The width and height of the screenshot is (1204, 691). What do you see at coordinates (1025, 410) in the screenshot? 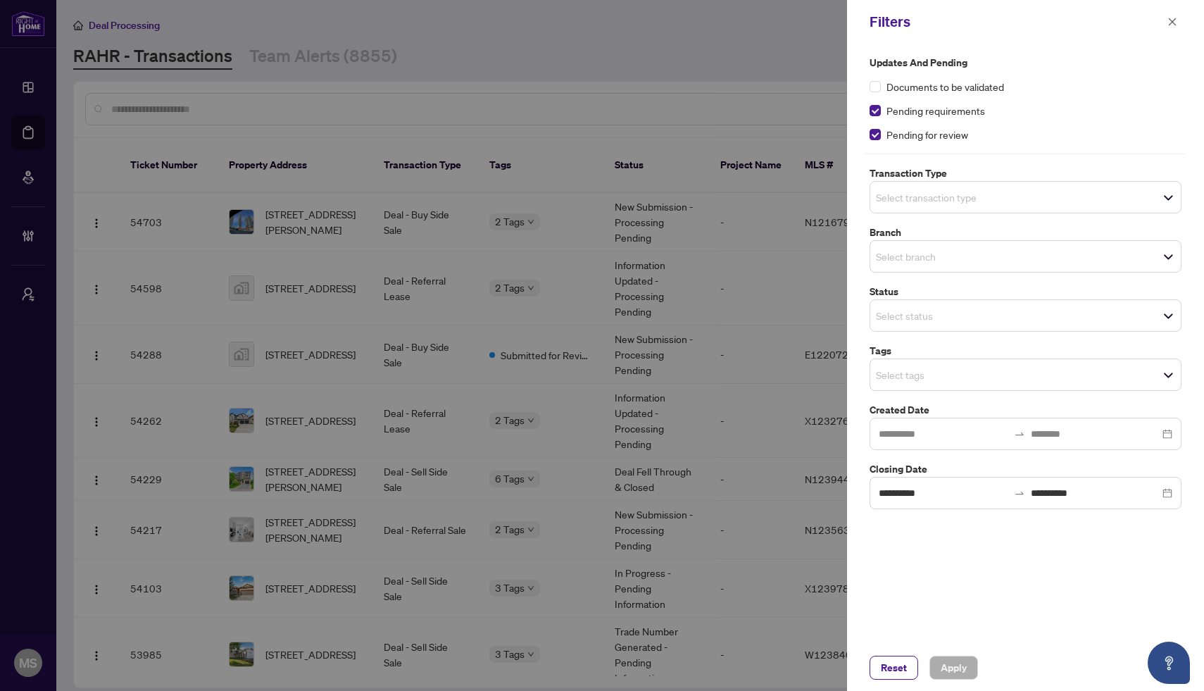
I see `label: Created Date` at bounding box center [1025, 410].